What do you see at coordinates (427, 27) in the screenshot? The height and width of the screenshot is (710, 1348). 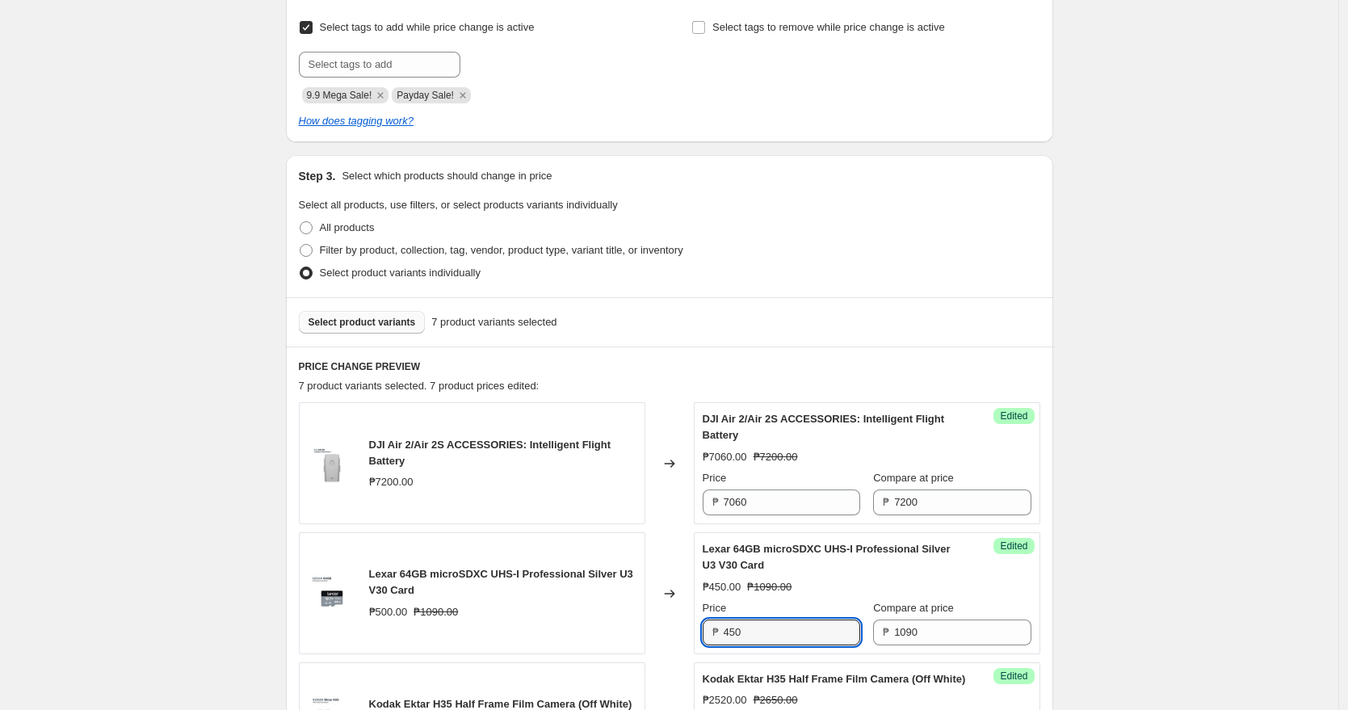 I see `span: Select tags to add while price change is active` at bounding box center [427, 27].